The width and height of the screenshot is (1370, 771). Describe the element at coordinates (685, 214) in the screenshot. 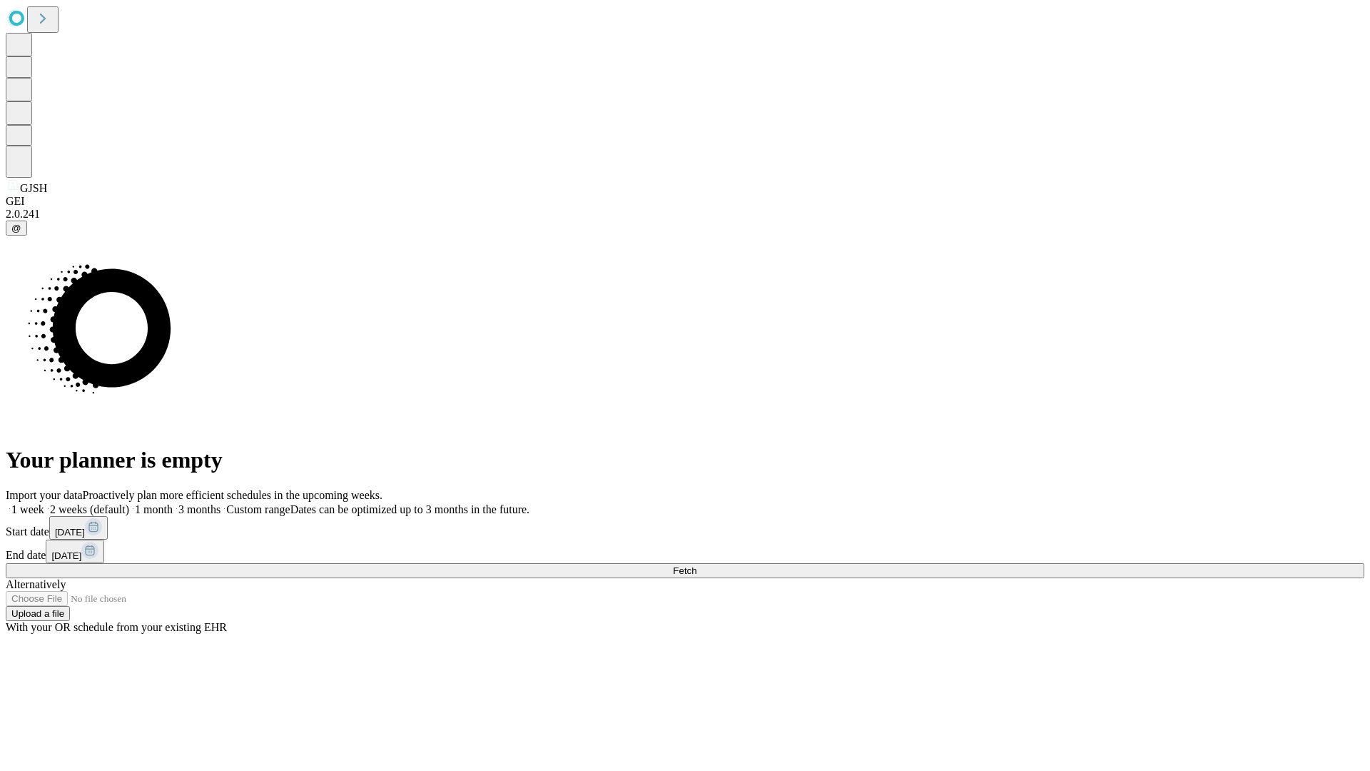

I see `div: 2.0.241` at that location.